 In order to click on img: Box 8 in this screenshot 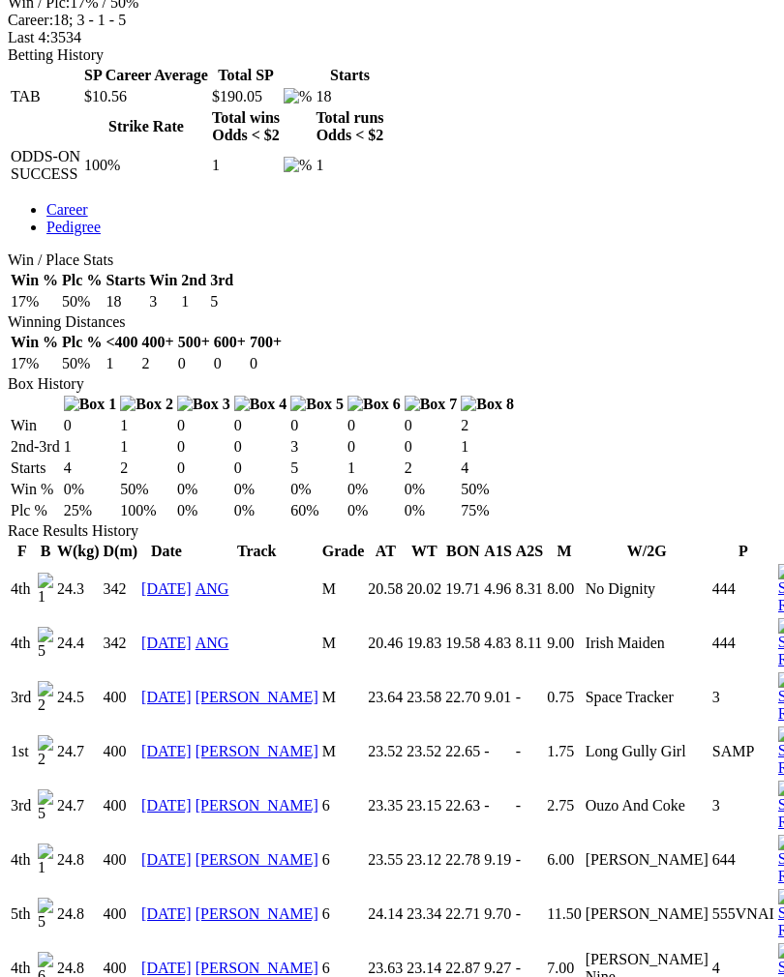, I will do `click(487, 405)`.